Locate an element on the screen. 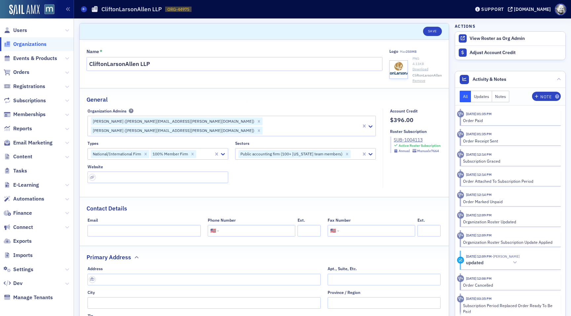  span: Luke Abell is located at coordinates (506, 257).